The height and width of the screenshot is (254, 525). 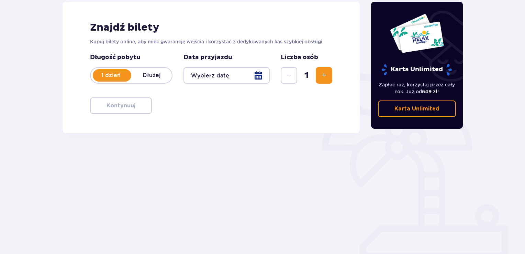 I want to click on button: Zwiększ, so click(x=324, y=75).